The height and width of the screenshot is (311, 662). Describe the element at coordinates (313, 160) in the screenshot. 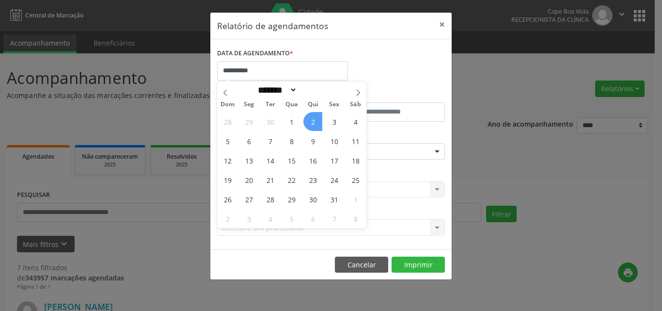

I see `span: Outubro 16, 2025` at that location.